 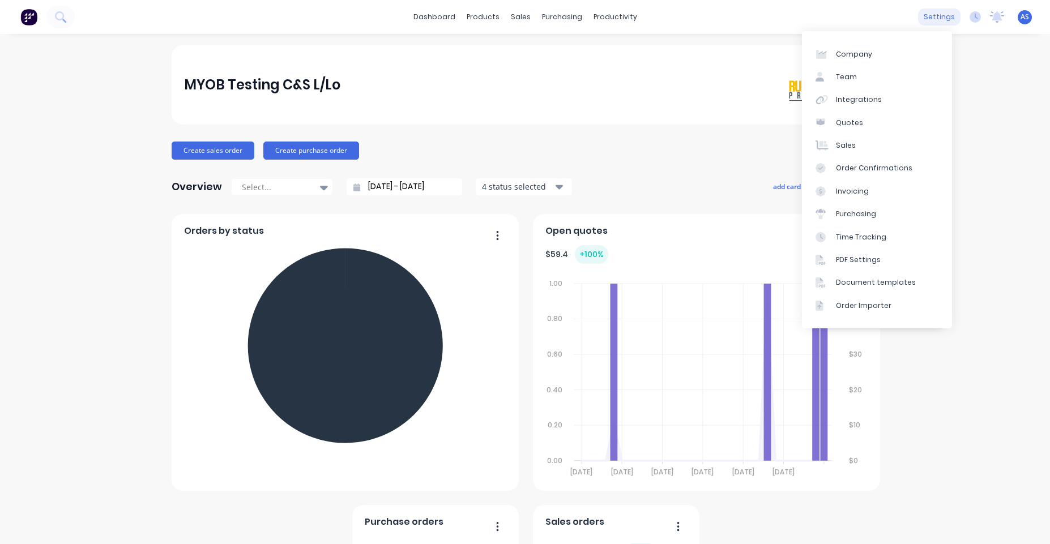 What do you see at coordinates (939, 17) in the screenshot?
I see `div: settings` at bounding box center [939, 17].